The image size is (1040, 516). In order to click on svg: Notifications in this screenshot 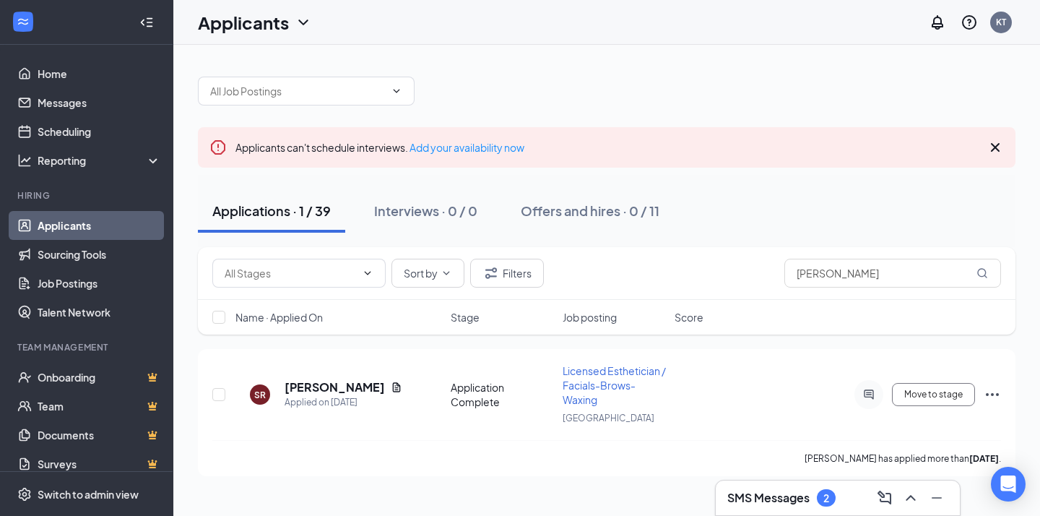, I will do `click(937, 22)`.